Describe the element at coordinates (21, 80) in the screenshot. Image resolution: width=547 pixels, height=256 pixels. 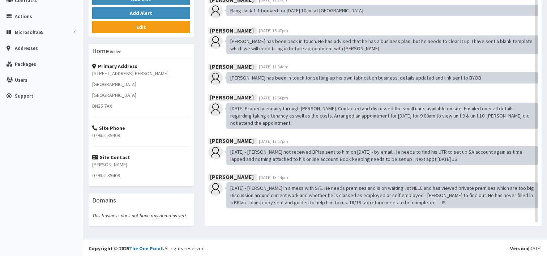
I see `span: Users` at that location.